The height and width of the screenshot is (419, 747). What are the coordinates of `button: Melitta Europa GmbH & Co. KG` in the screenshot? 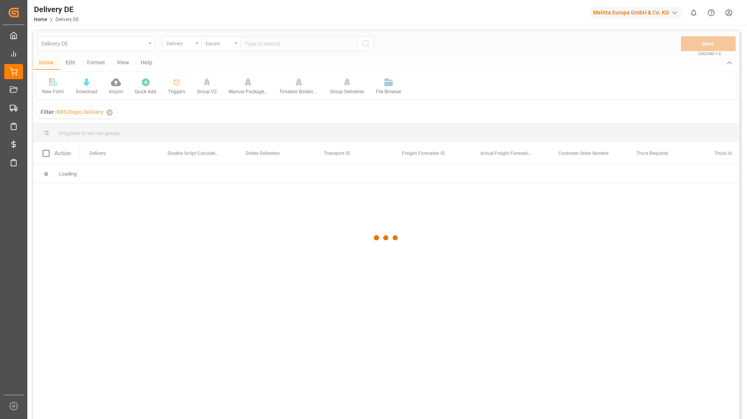 It's located at (637, 12).